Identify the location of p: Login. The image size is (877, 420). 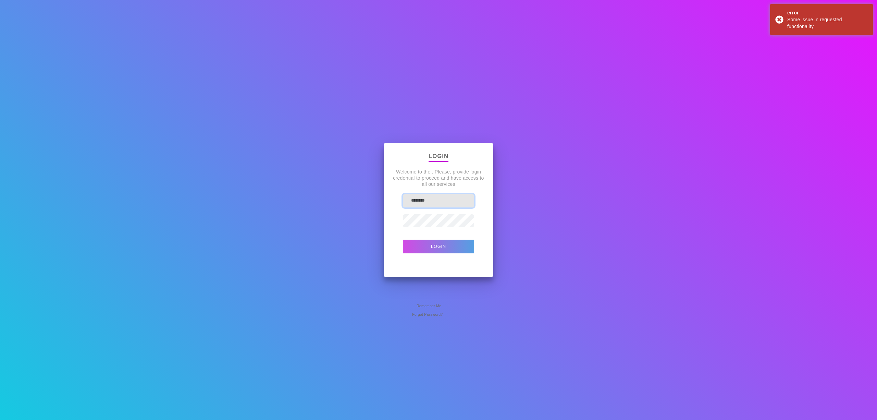
(439, 157).